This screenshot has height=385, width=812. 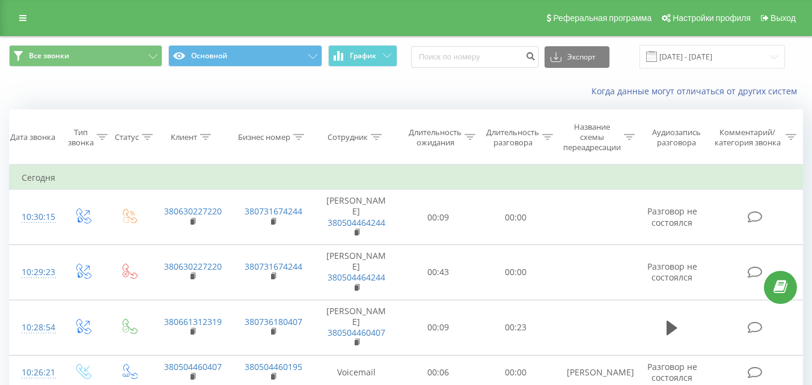 What do you see at coordinates (516, 328) in the screenshot?
I see `td: 00:23` at bounding box center [516, 328].